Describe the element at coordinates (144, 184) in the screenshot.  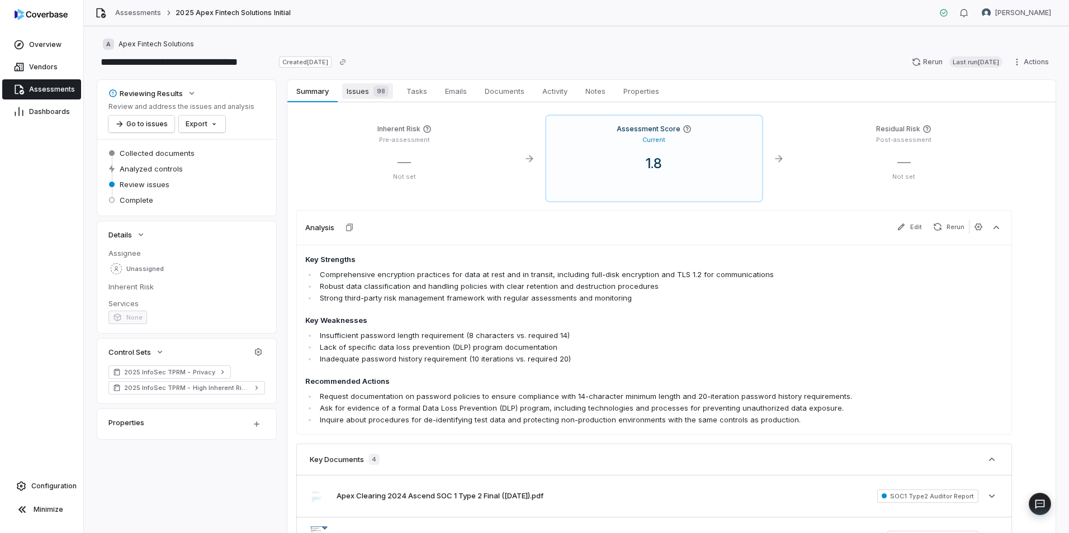
I see `span: Review issues` at that location.